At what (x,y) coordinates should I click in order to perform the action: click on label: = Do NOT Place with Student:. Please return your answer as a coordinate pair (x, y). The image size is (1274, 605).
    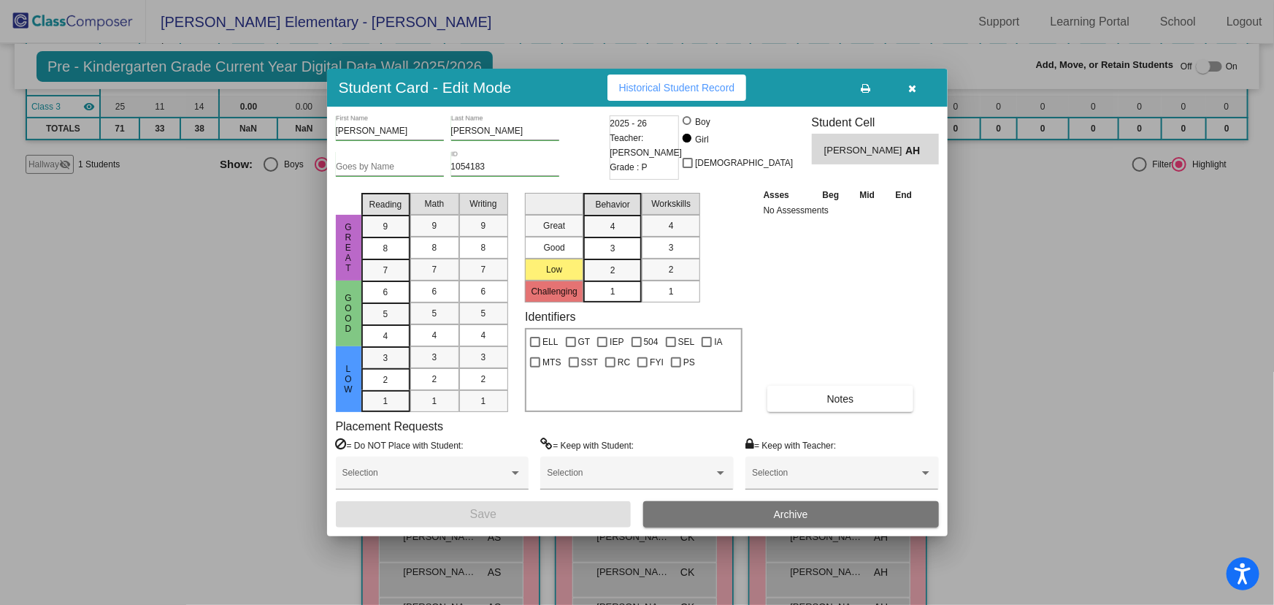
    Looking at the image, I should click on (399, 445).